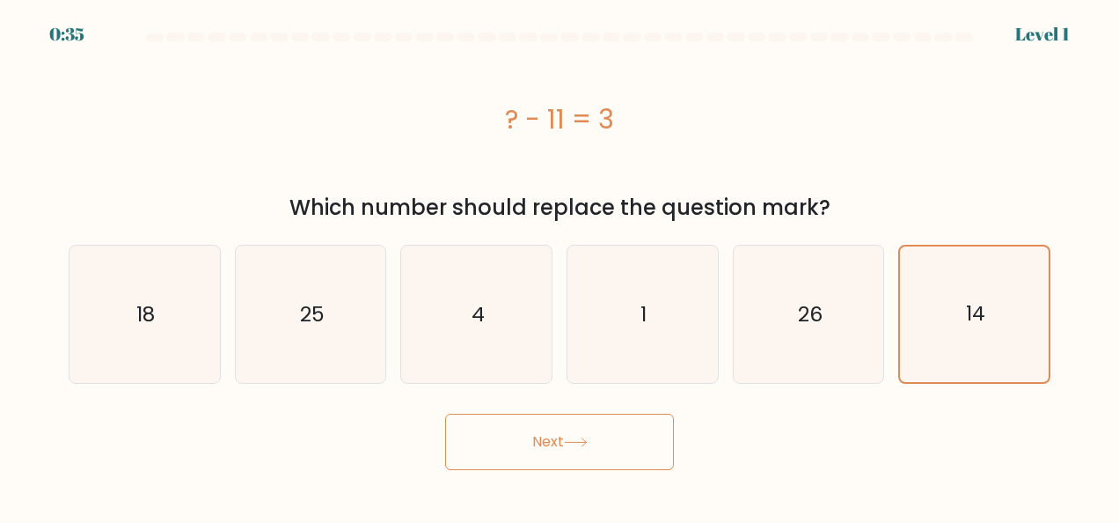 Image resolution: width=1119 pixels, height=523 pixels. What do you see at coordinates (560, 119) in the screenshot?
I see `div: ? - 11 = 3` at bounding box center [560, 119].